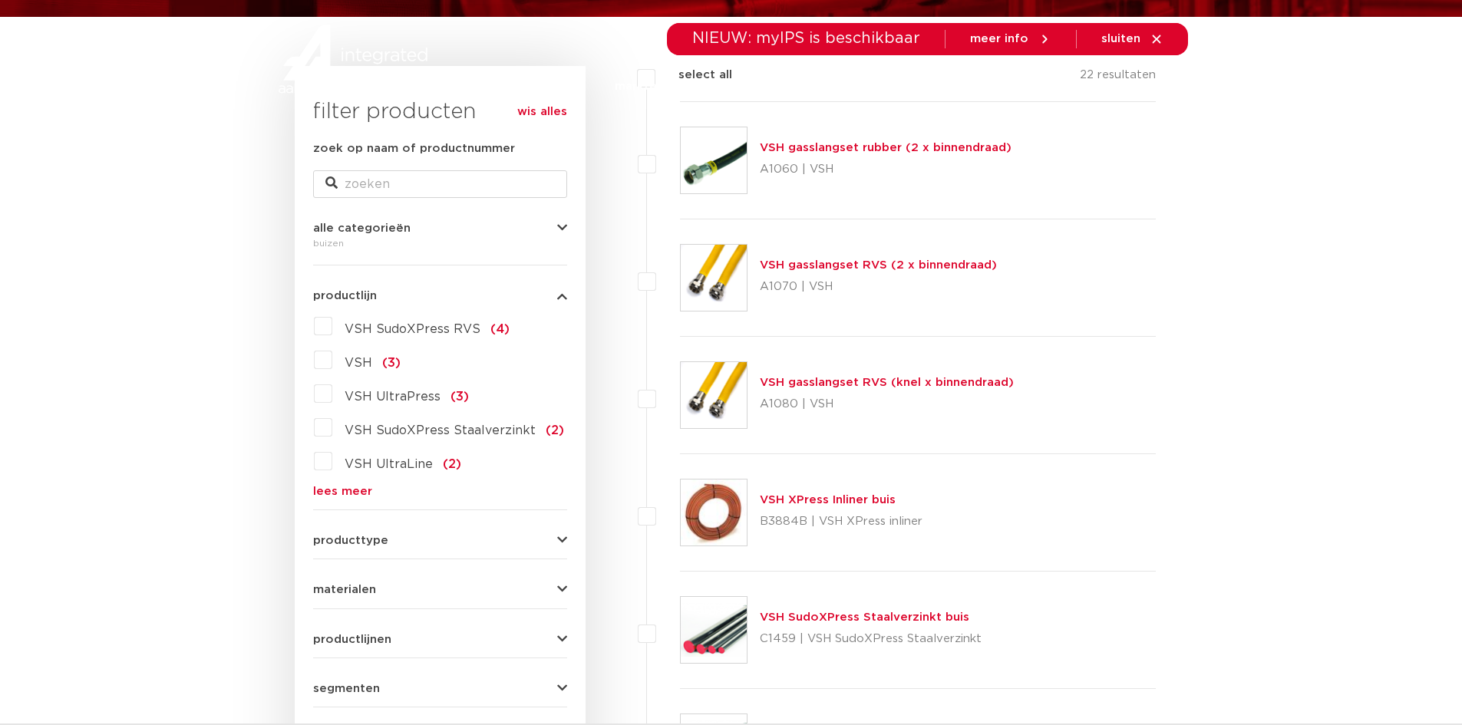  What do you see at coordinates (440, 688) in the screenshot?
I see `button: segmenten` at bounding box center [440, 688].